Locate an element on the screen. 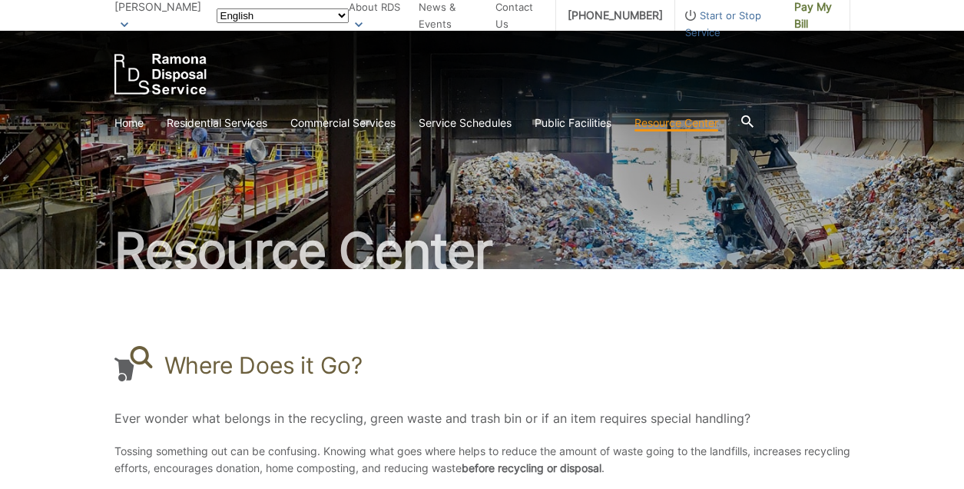 The width and height of the screenshot is (964, 489). a: Service Schedules is located at coordinates (465, 123).